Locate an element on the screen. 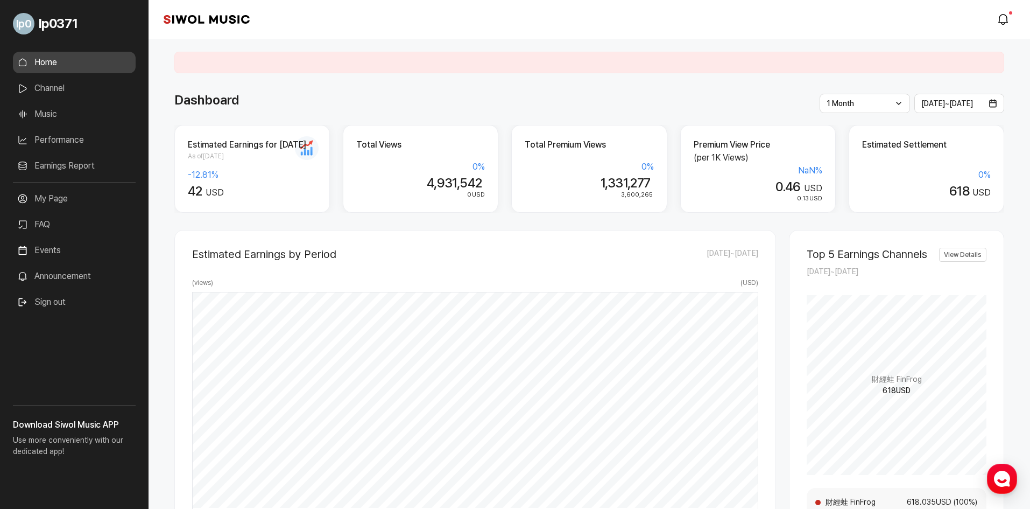 The width and height of the screenshot is (1030, 509). h3: Download Siwol Music APP is located at coordinates (74, 425).